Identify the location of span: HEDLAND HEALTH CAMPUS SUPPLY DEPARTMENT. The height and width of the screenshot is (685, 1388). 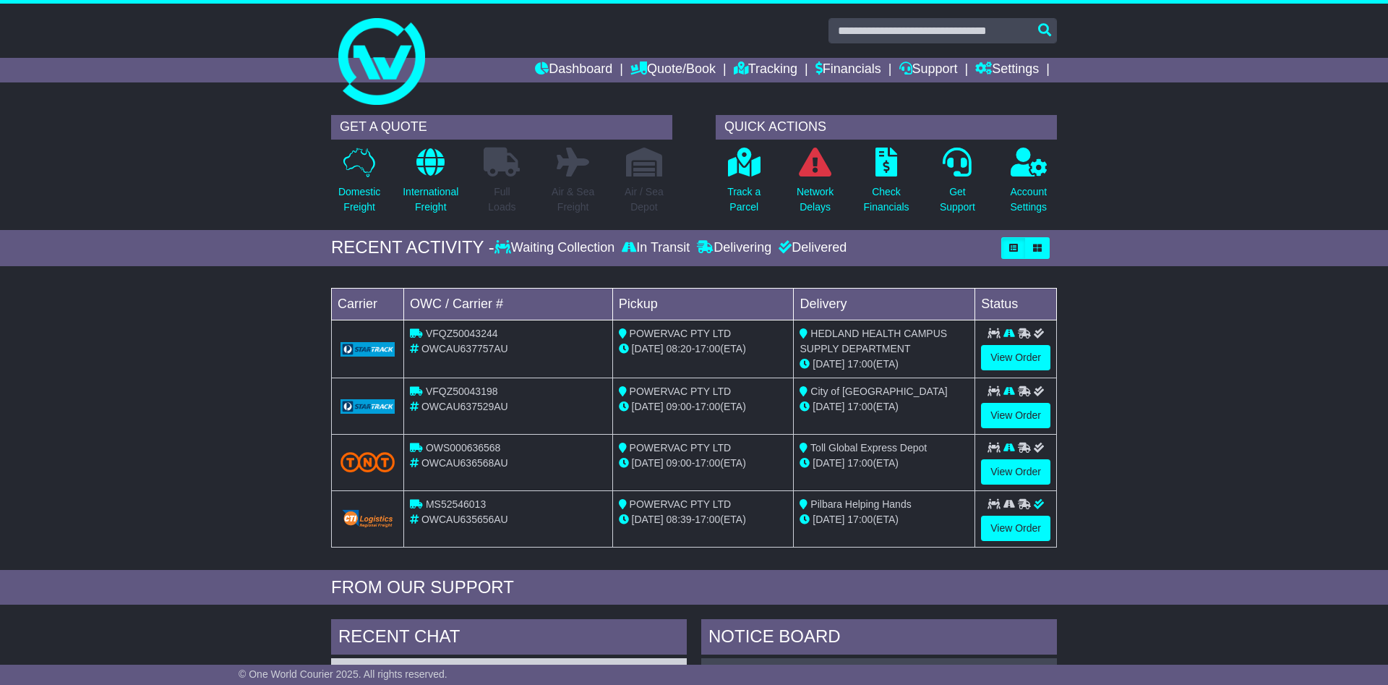
(873, 341).